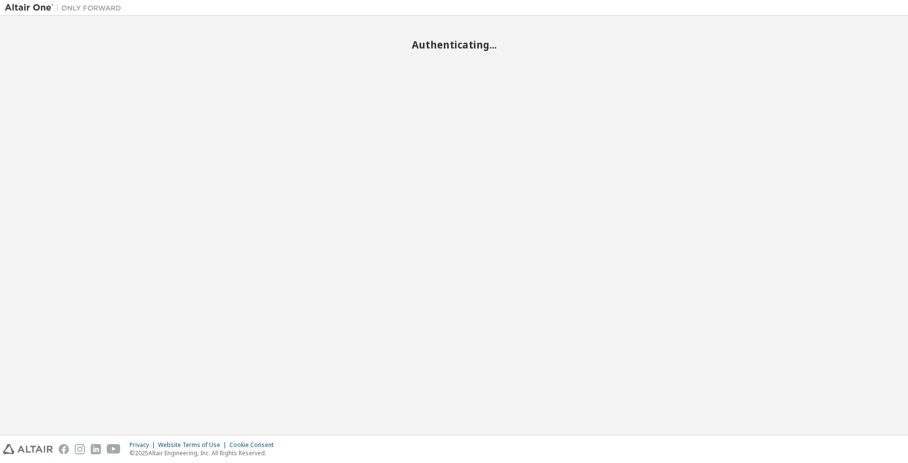 The width and height of the screenshot is (908, 463). Describe the element at coordinates (64, 449) in the screenshot. I see `img: facebook.svg` at that location.